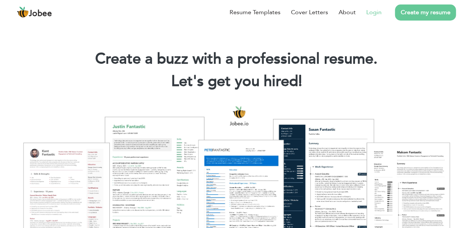 The width and height of the screenshot is (473, 228). Describe the element at coordinates (425, 12) in the screenshot. I see `a: Create my resume` at that location.